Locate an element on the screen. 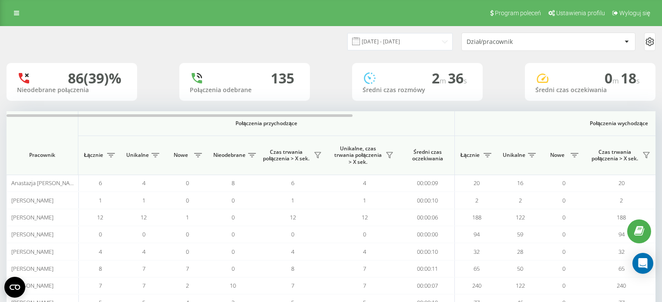 This screenshot has width=662, height=302. td: 00:00:07 is located at coordinates (427, 286).